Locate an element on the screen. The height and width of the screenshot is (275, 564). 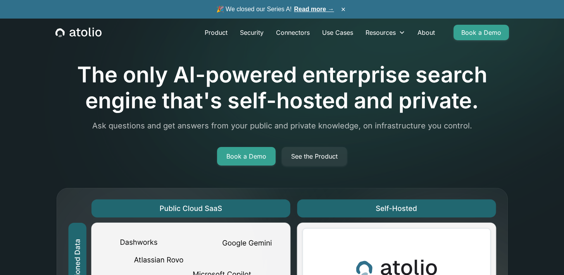
a: See the Product is located at coordinates (314, 157).